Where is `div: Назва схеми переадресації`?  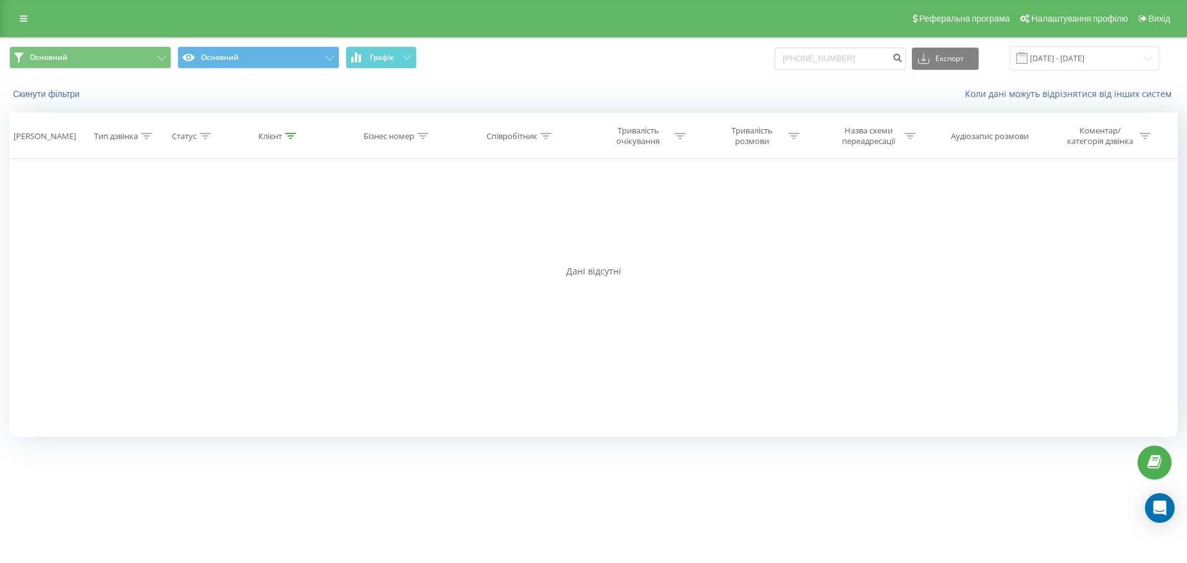
div: Назва схеми переадресації is located at coordinates (868, 136).